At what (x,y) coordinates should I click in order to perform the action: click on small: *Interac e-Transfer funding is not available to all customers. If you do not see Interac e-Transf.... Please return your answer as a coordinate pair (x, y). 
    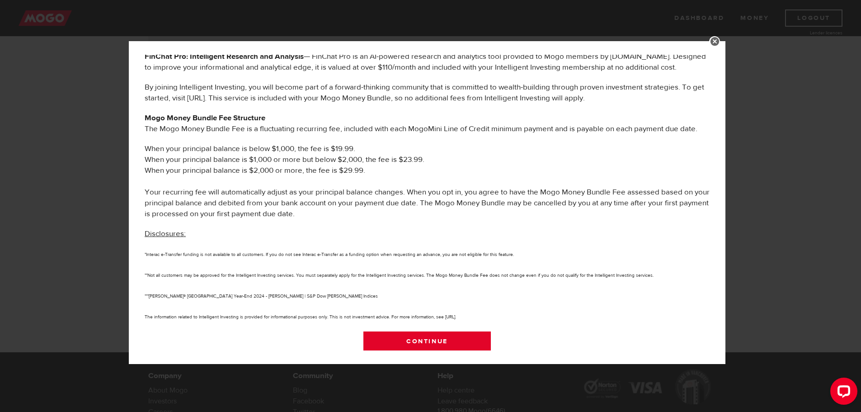
    Looking at the image, I should click on (329, 254).